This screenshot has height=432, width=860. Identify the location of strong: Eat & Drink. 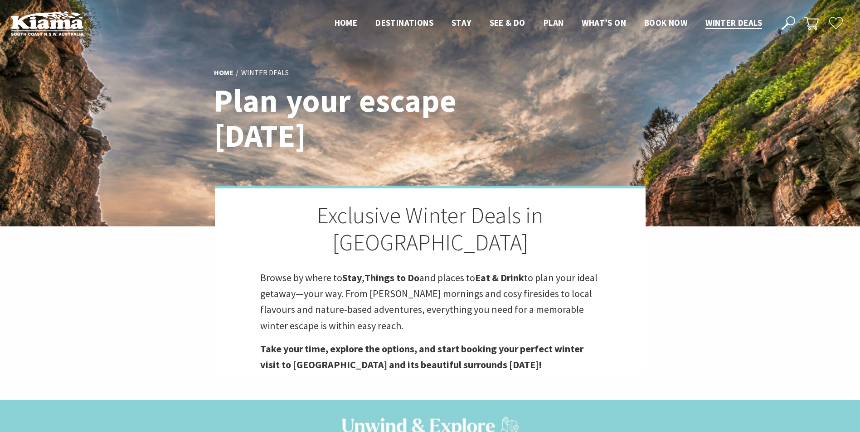
(499, 278).